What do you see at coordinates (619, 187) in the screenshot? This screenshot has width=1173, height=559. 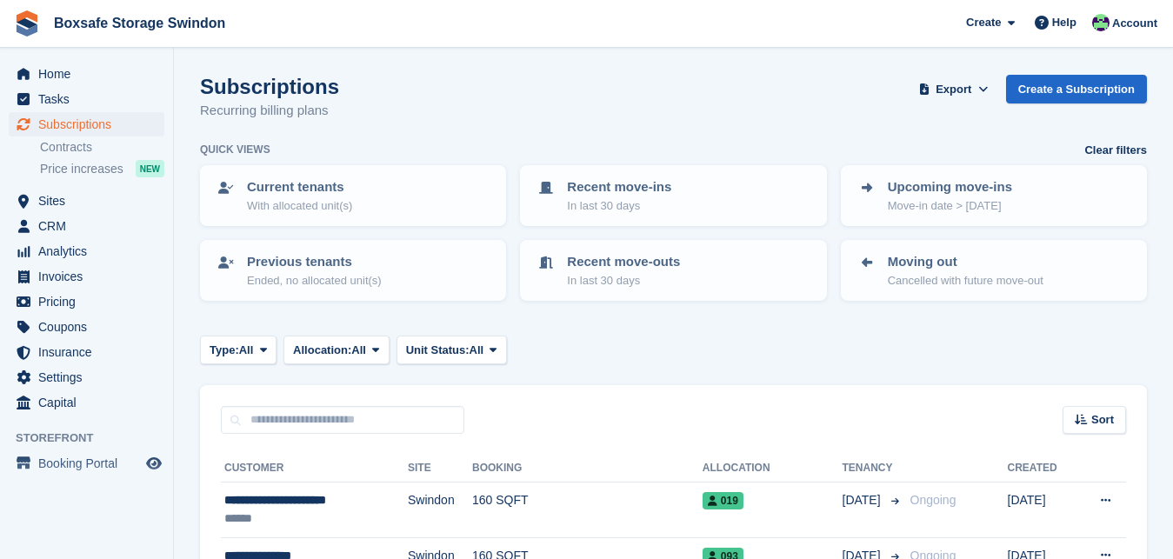 I see `p: Recent move-ins` at bounding box center [619, 187].